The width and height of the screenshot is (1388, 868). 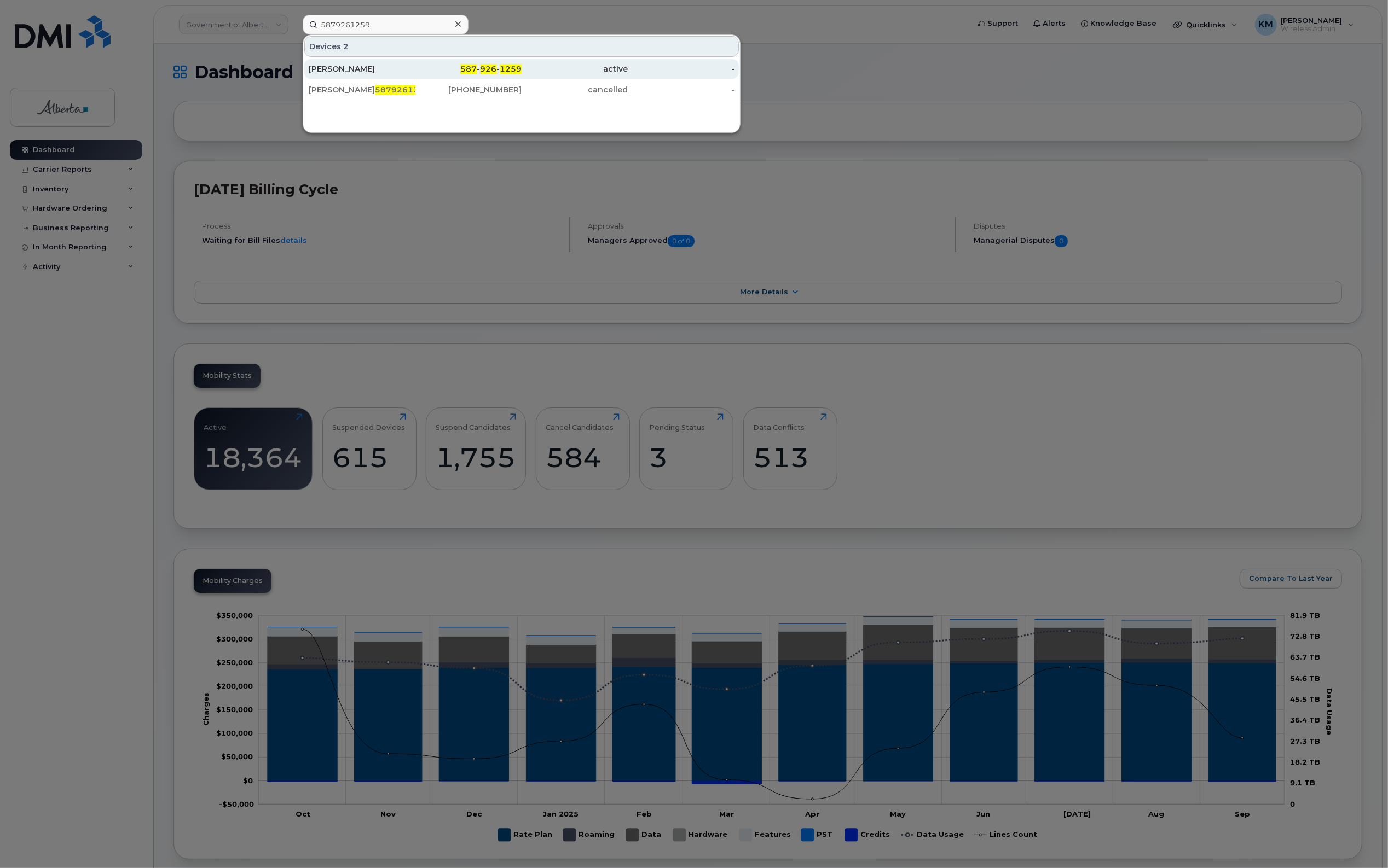 I want to click on span: 2, so click(x=346, y=47).